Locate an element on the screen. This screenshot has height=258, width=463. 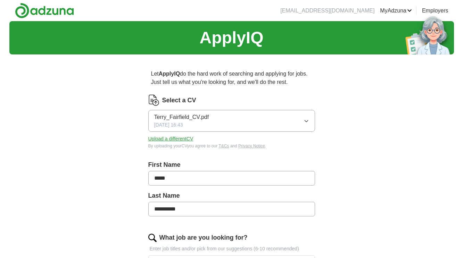
strong: ApplyIQ is located at coordinates (169, 74).